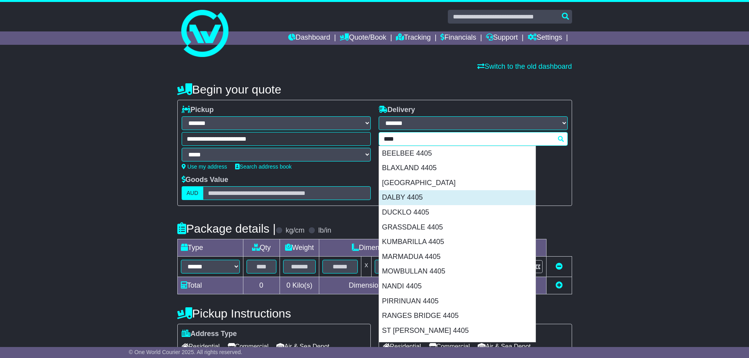  What do you see at coordinates (309, 38) in the screenshot?
I see `a: Dashboard` at bounding box center [309, 38].